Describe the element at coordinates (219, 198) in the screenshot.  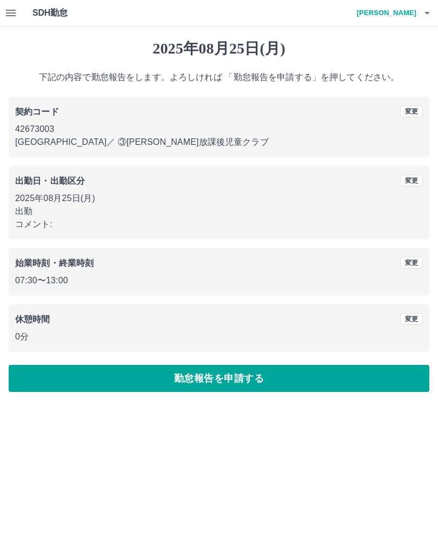
I see `p: 2025年08月25日(月)` at that location.